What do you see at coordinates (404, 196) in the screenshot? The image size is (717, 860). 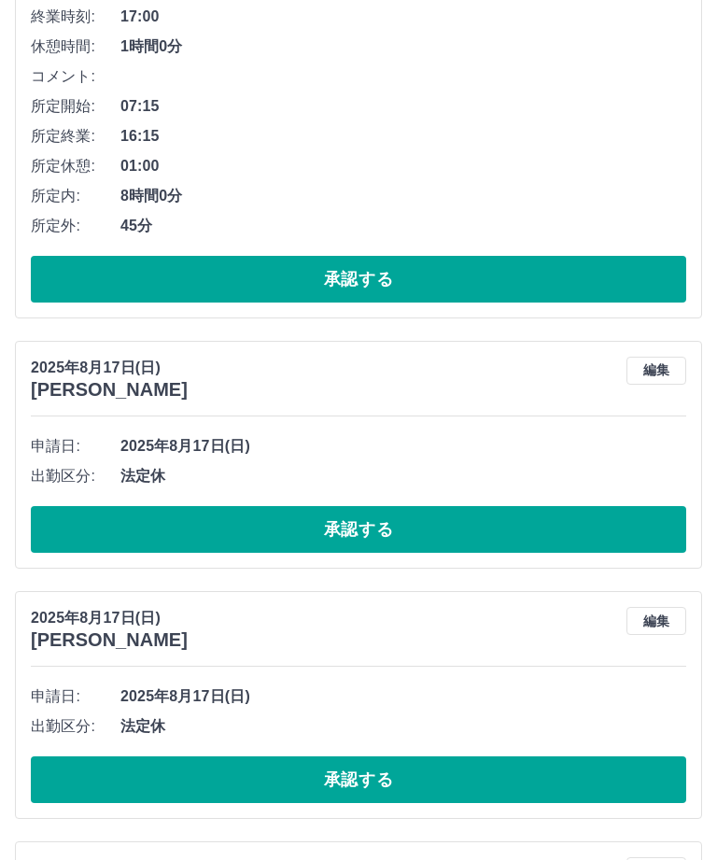 I see `span: 8時間0分` at bounding box center [404, 196].